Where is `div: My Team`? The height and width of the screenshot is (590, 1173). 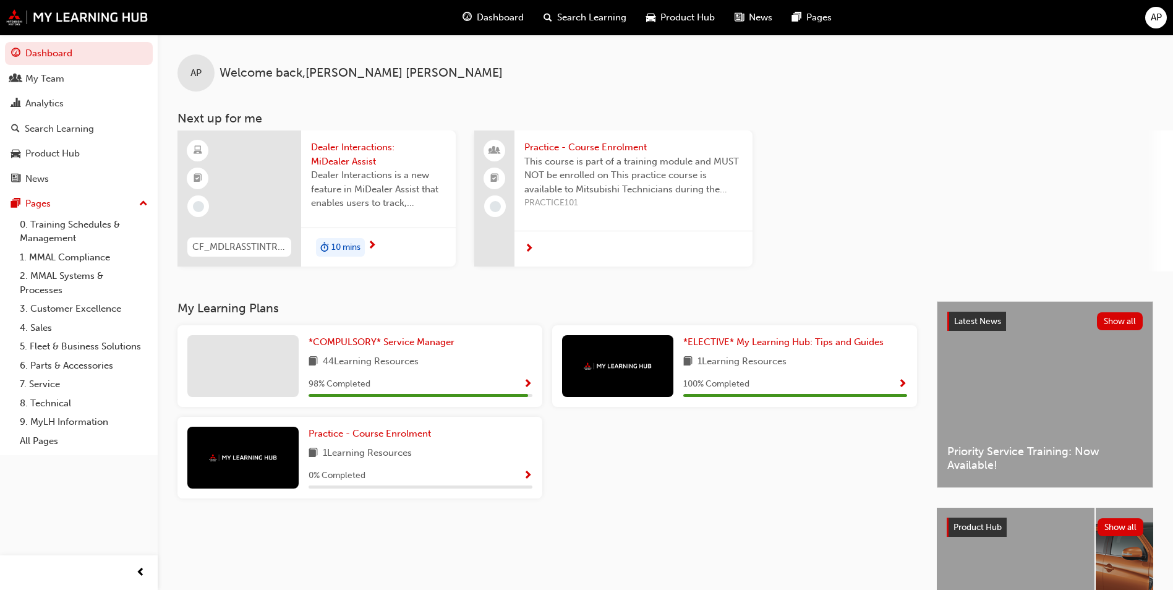 div: My Team is located at coordinates (45, 79).